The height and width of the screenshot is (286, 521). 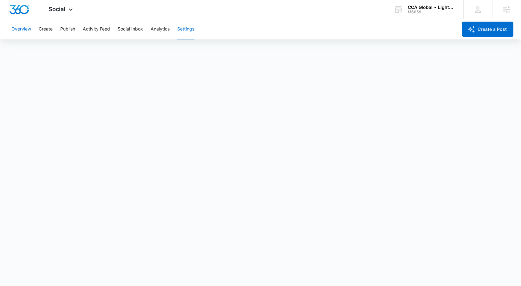 What do you see at coordinates (96, 29) in the screenshot?
I see `button: Activity Feed` at bounding box center [96, 29].